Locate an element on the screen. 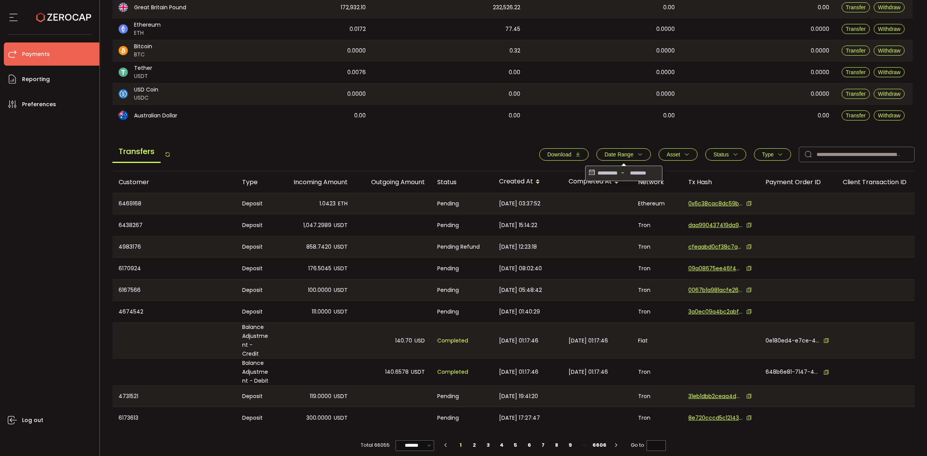 The height and width of the screenshot is (456, 927). div: Customer is located at coordinates (174, 182).